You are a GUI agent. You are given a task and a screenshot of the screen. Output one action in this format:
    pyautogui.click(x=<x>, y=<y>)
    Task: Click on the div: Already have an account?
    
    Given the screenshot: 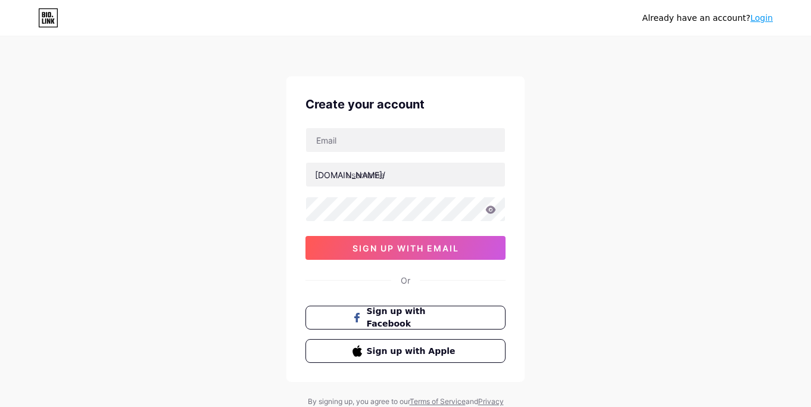 What is the action you would take?
    pyautogui.click(x=708, y=18)
    